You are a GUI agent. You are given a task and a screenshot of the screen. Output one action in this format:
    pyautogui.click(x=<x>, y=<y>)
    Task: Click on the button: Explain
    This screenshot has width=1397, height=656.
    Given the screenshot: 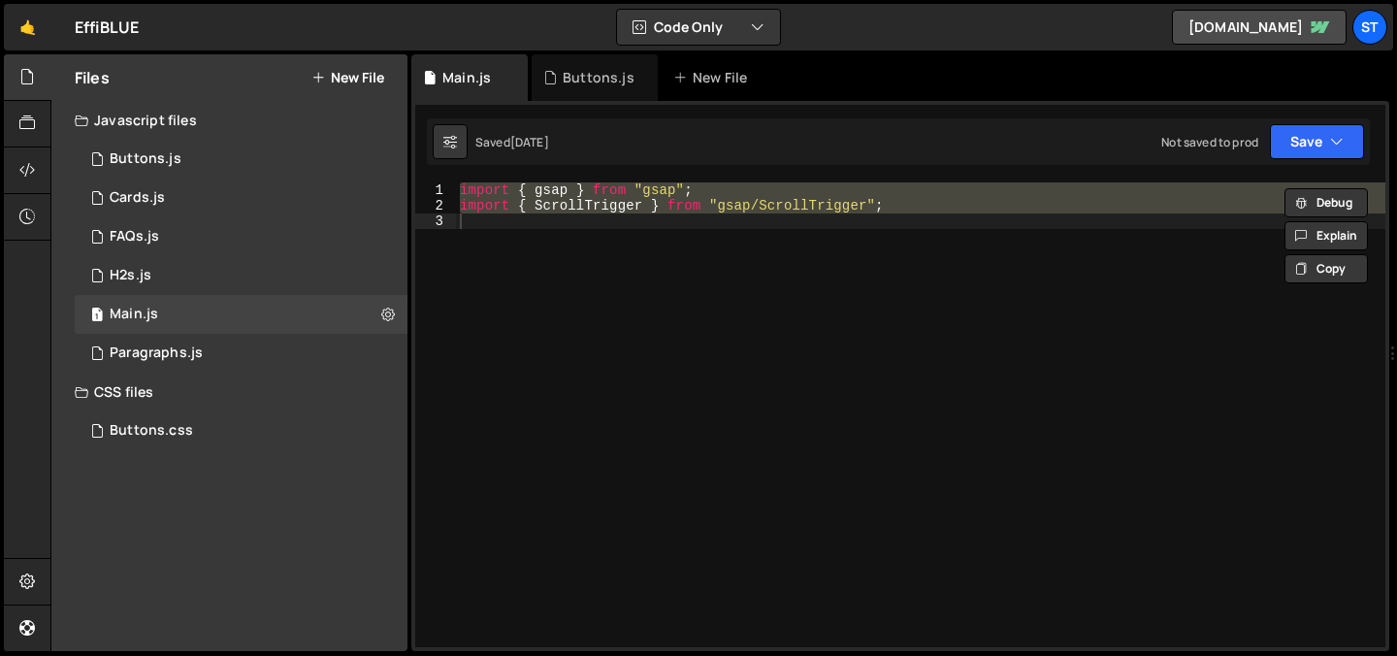 What is the action you would take?
    pyautogui.click(x=1327, y=236)
    